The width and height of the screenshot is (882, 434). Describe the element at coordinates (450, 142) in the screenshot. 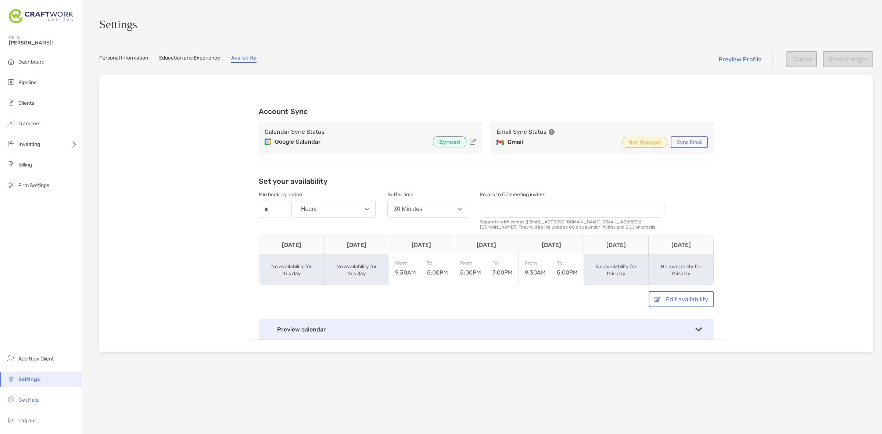

I see `p: Synced` at that location.